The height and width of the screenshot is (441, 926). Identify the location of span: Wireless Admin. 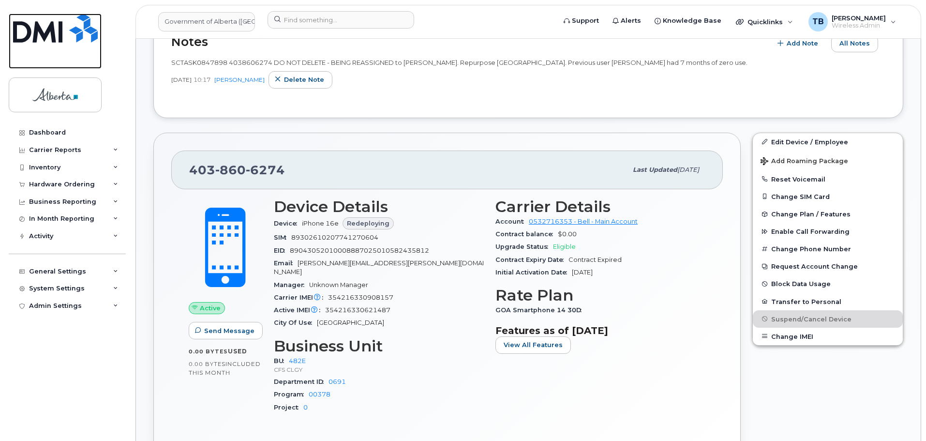
(858, 26).